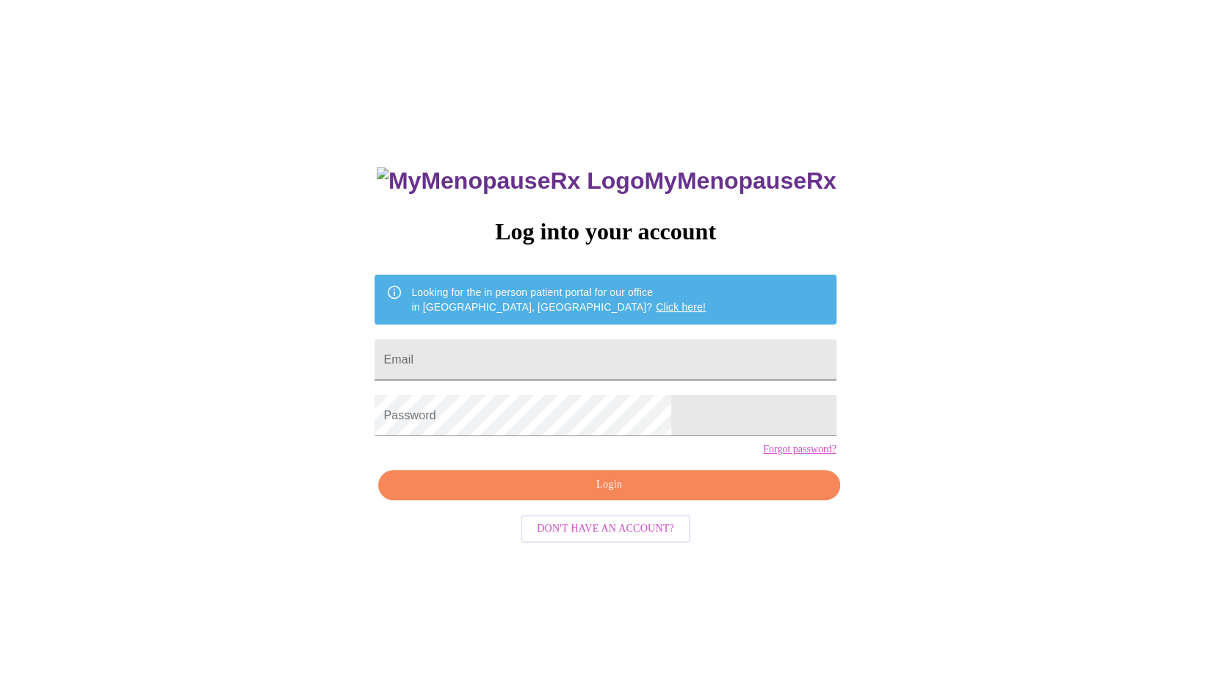  Describe the element at coordinates (605, 529) in the screenshot. I see `button: Don't have an account?` at that location.